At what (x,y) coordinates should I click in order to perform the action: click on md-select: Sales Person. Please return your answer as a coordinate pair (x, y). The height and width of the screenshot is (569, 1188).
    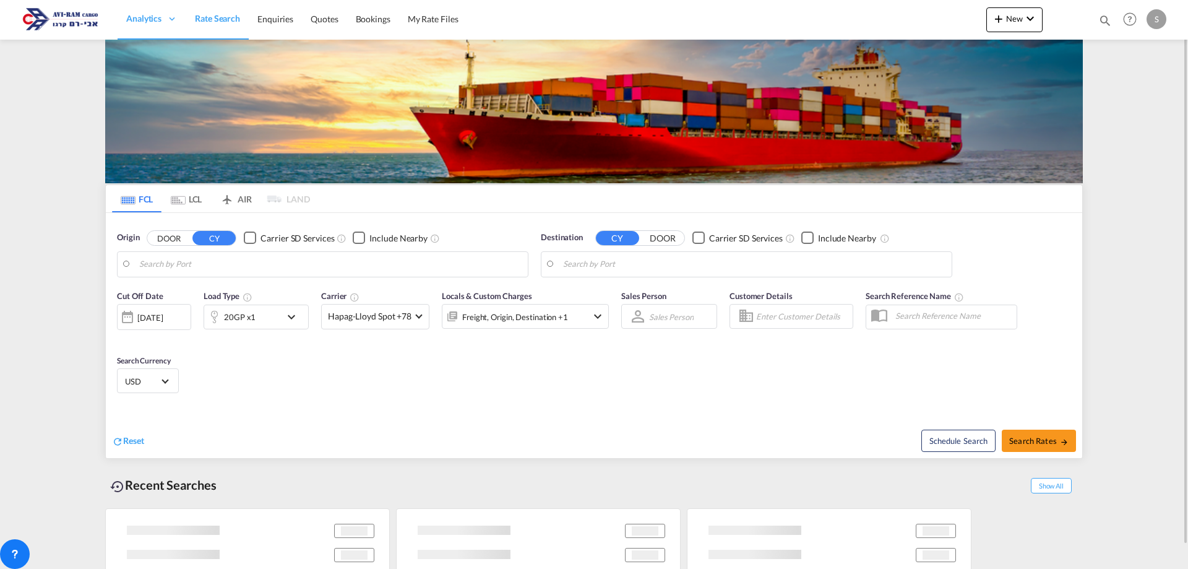
    Looking at the image, I should click on (672, 316).